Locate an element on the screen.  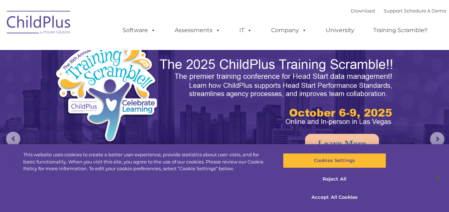
button: Accept All Cookies is located at coordinates (334, 197).